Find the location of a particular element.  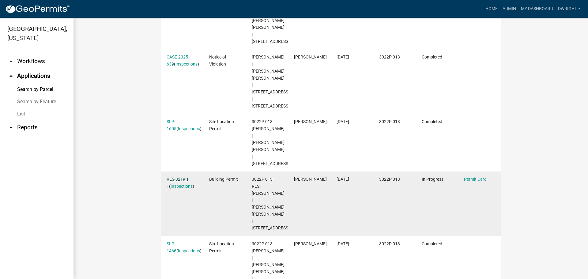

span: 3022P 013 | CHRISTIE D MOORE | MOORE MICHAEL SHAWN | 56 MCAFEE KNOB RD is located at coordinates (271, 142).